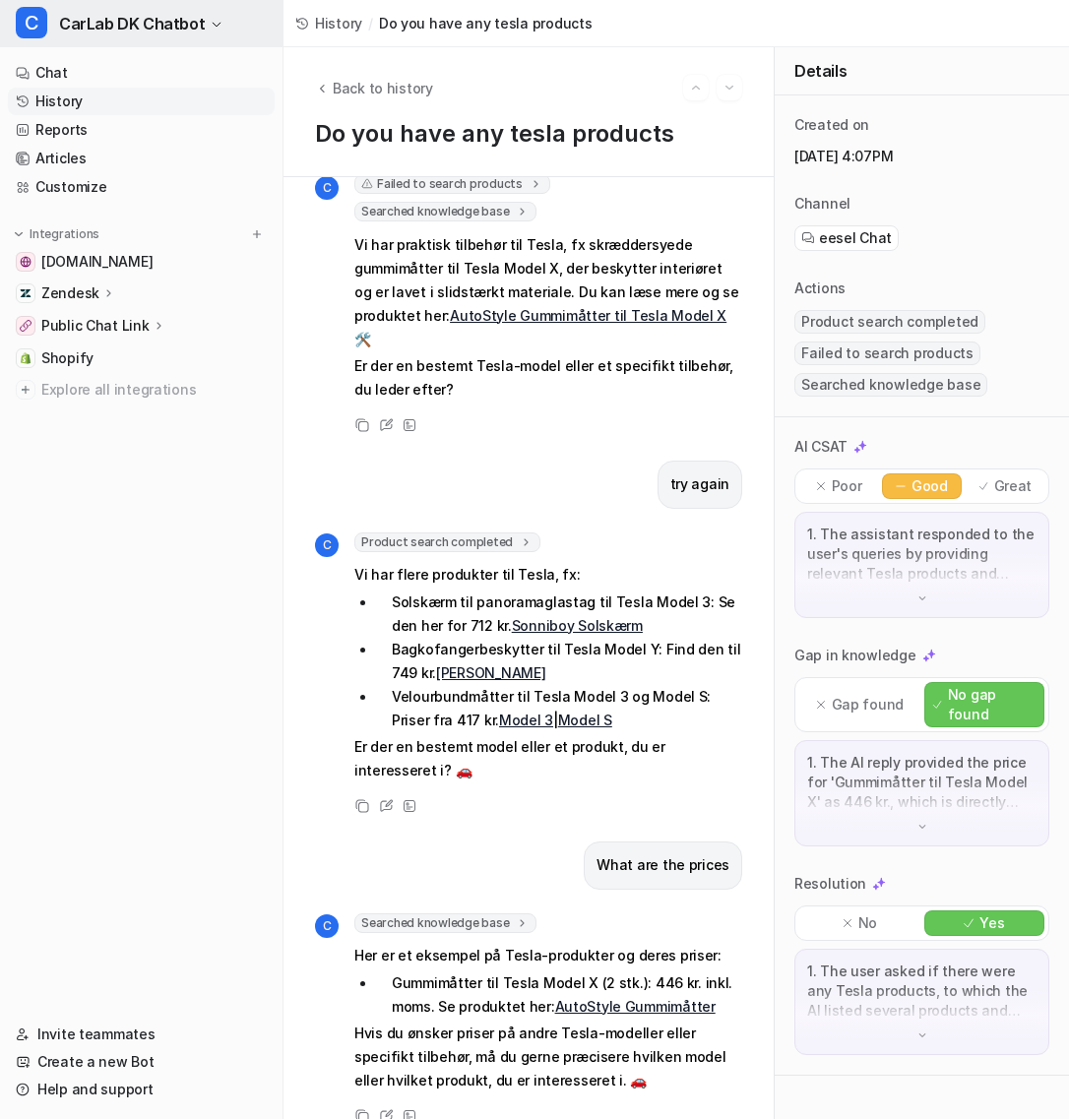 This screenshot has height=1119, width=1069. What do you see at coordinates (867, 705) in the screenshot?
I see `p: Gap found` at bounding box center [867, 705].